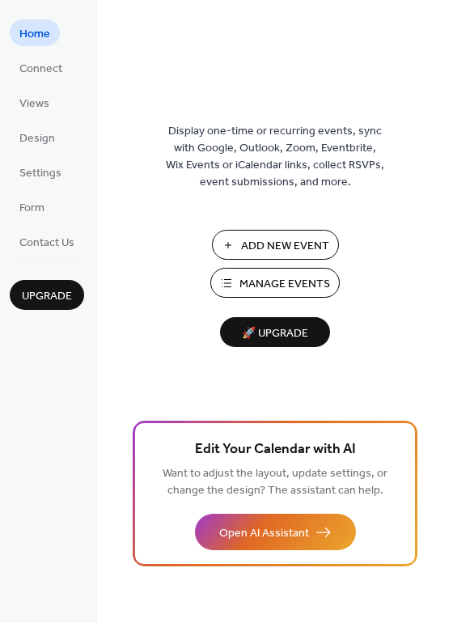 Image resolution: width=453 pixels, height=623 pixels. I want to click on button: Upgrade, so click(47, 295).